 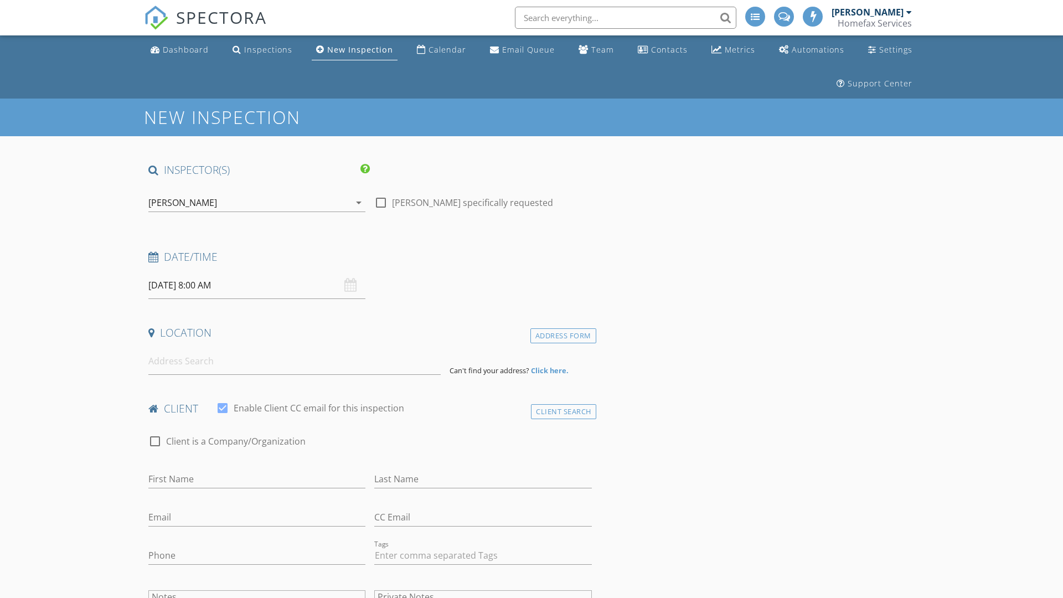 What do you see at coordinates (489, 370) in the screenshot?
I see `span: Can't find your address?` at bounding box center [489, 370].